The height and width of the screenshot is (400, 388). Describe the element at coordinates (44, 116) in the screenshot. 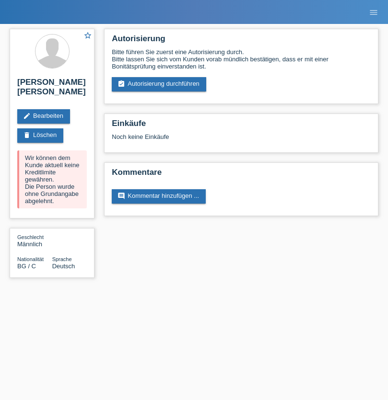

I see `a: editBearbeiten` at that location.